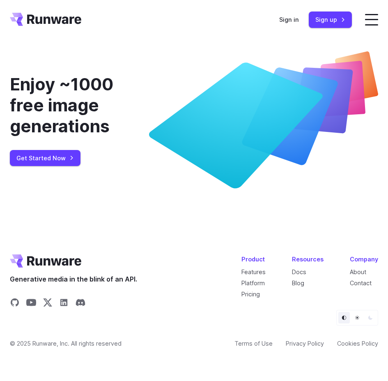  What do you see at coordinates (48, 303) in the screenshot?
I see `a: Share on X` at bounding box center [48, 303].